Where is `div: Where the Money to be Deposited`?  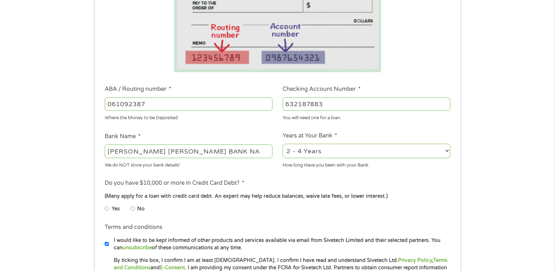
div: Where the Money to be Deposited is located at coordinates (188, 117).